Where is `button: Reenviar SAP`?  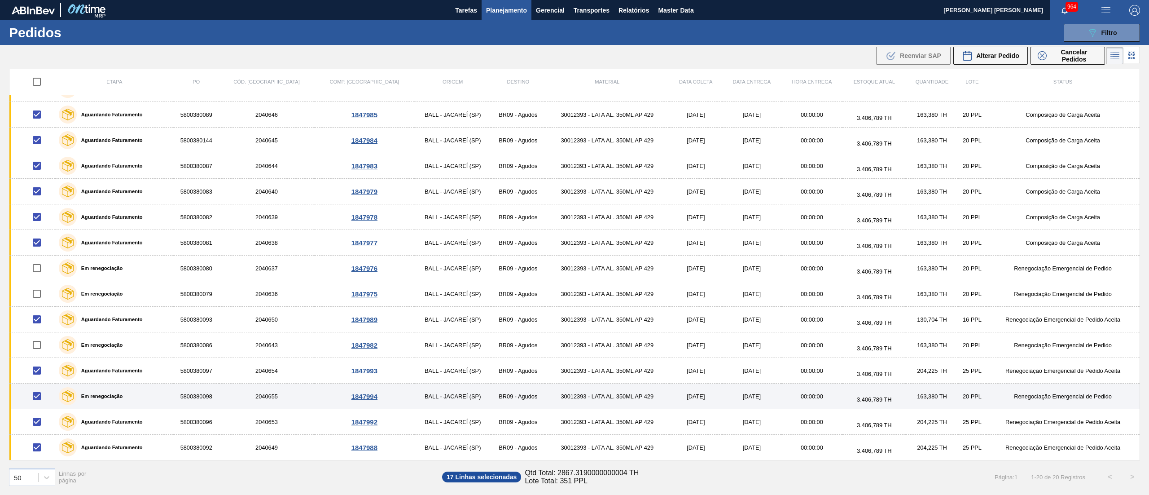
button: Reenviar SAP is located at coordinates (914, 56).